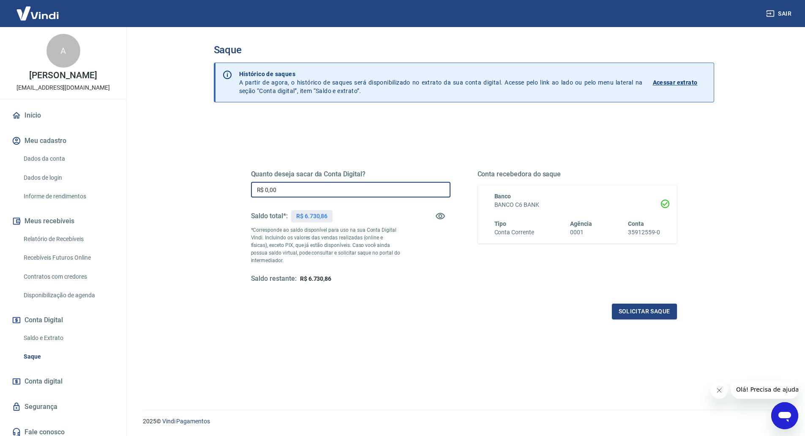 The image size is (805, 436). What do you see at coordinates (316, 279) in the screenshot?
I see `span: R$ 6.730,86` at bounding box center [316, 279].